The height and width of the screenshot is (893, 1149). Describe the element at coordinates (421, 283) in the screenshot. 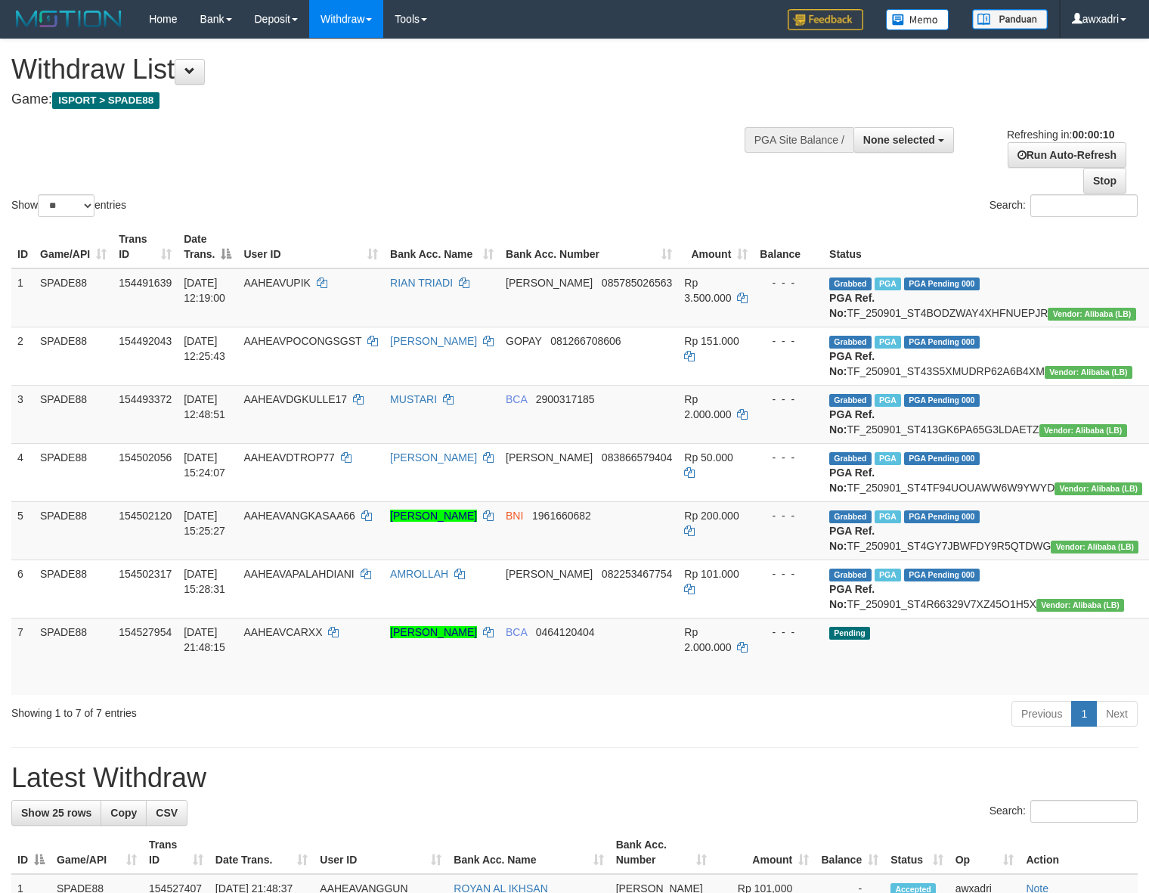

I see `a: RIAN TRIADI` at that location.